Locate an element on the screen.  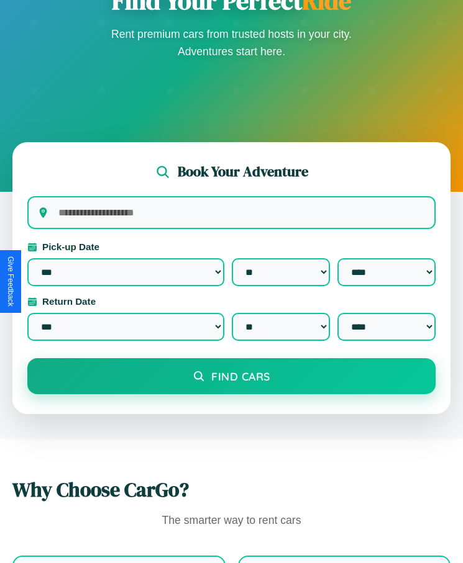
h2: Book Your Adventure is located at coordinates (243, 171).